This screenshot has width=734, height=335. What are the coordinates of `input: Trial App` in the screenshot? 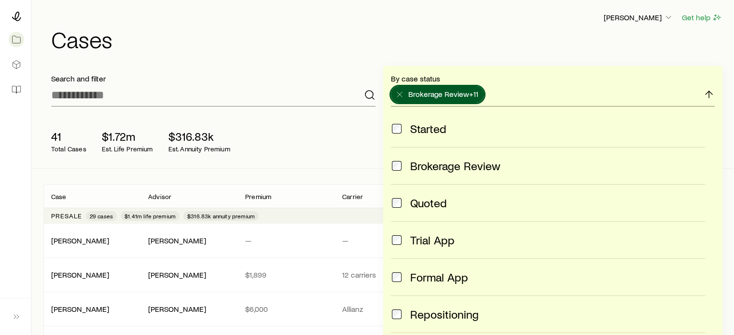 It's located at (397, 240).